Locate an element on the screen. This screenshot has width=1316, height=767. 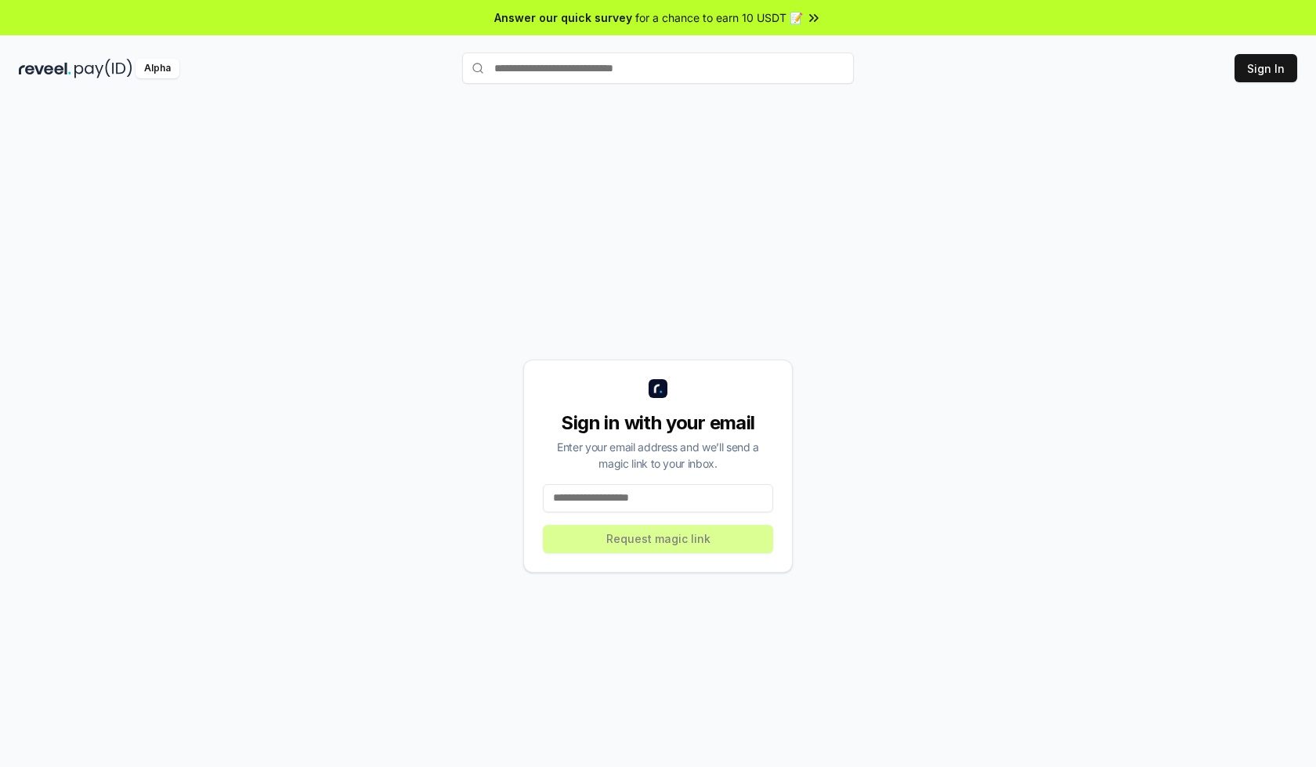
img: reveel_dark is located at coordinates (45, 68).